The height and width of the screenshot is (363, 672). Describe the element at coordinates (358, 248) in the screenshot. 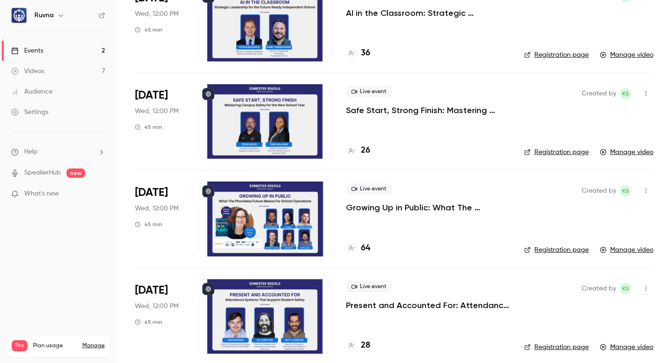

I see `a: 64` at that location.